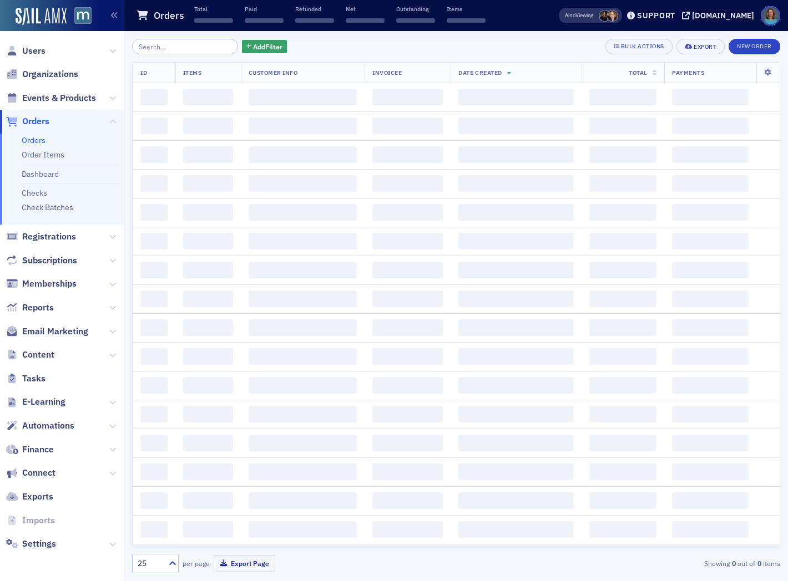 The image size is (788, 581). I want to click on a: Events & Products, so click(51, 98).